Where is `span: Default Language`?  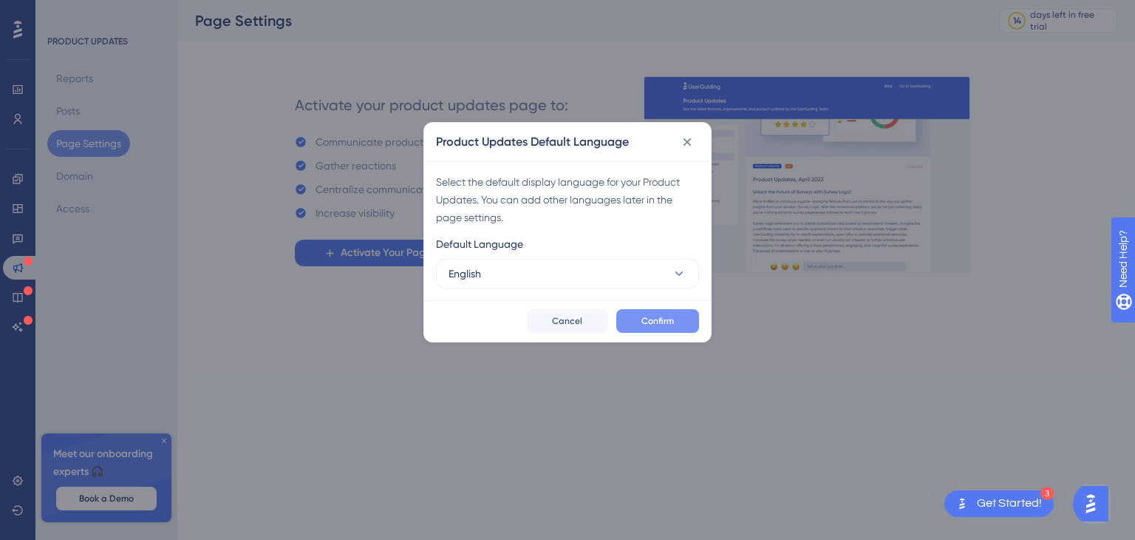 span: Default Language is located at coordinates (480, 244).